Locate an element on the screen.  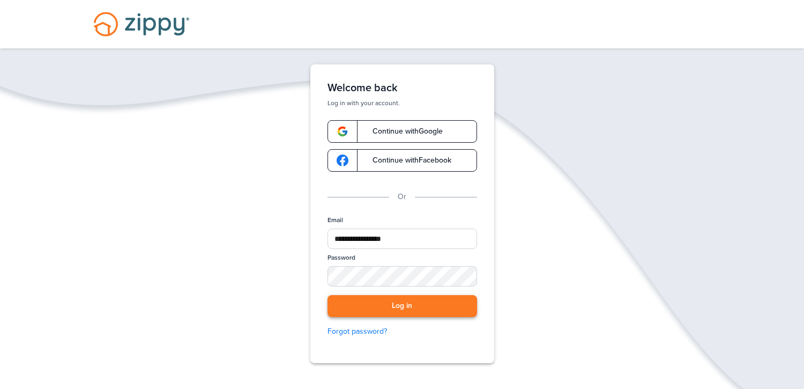
h1: Welcome back is located at coordinates (402, 88).